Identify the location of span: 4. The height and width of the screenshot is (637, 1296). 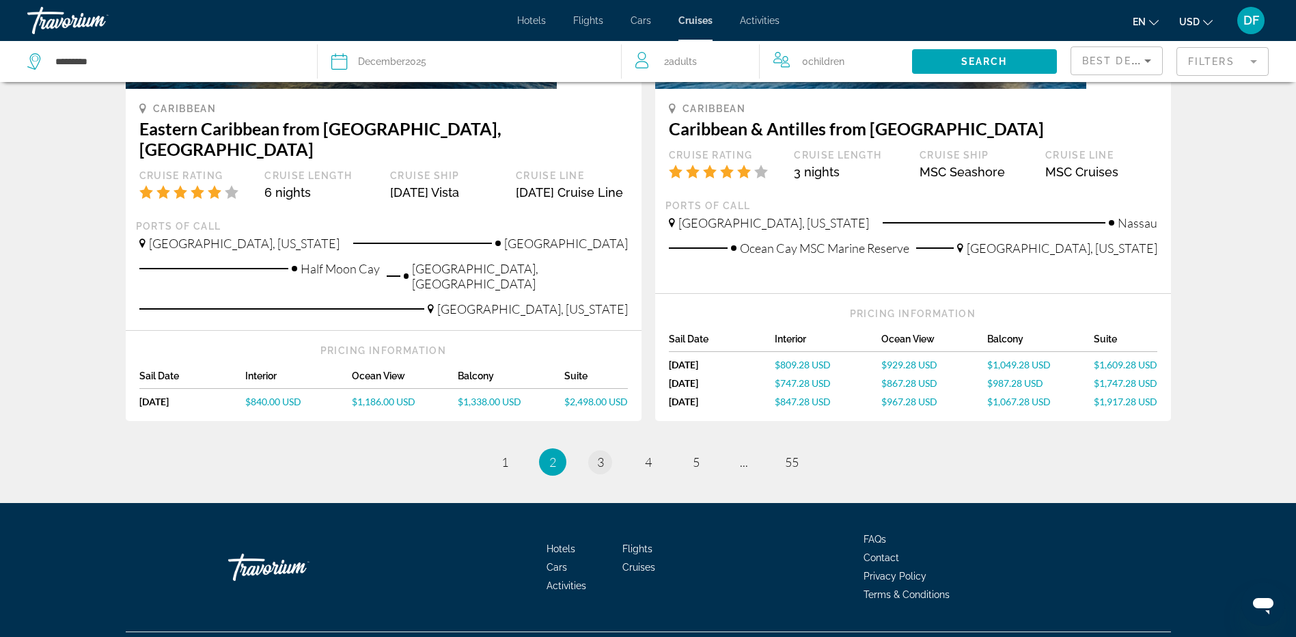
(649, 462).